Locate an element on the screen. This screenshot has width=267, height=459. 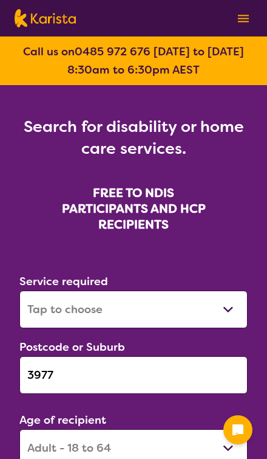
label: Service required is located at coordinates (64, 281).